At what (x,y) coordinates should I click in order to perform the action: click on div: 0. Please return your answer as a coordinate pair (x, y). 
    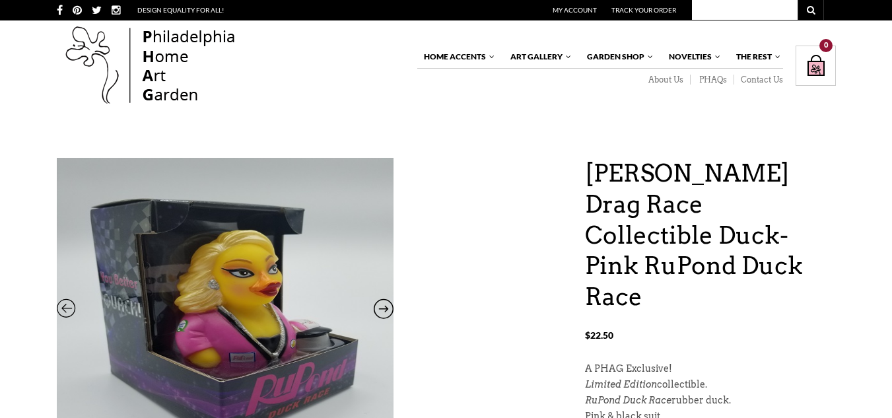
    Looking at the image, I should click on (826, 46).